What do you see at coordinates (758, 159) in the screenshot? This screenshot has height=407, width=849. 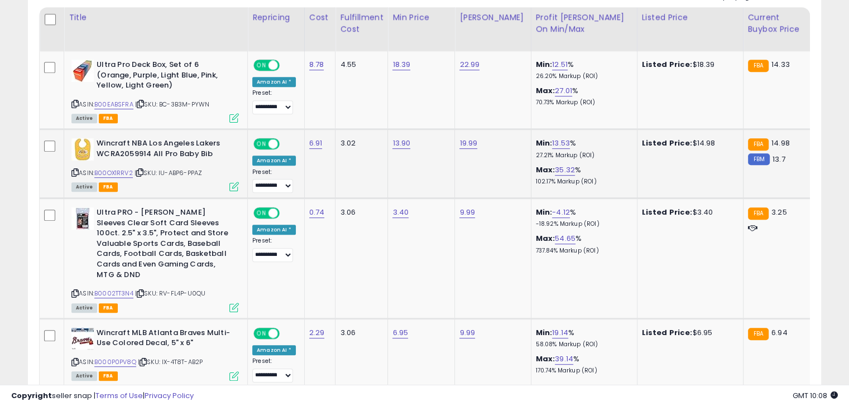 I see `small: FBM` at bounding box center [758, 159].